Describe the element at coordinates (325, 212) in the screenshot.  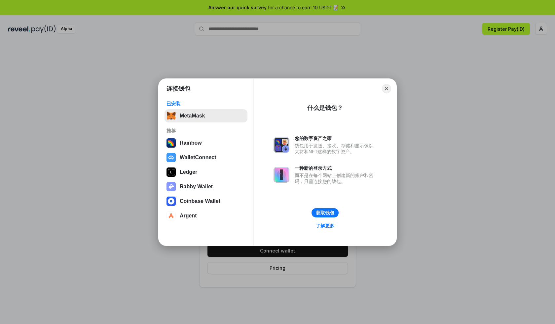
I see `button: 获取钱包` at that location.